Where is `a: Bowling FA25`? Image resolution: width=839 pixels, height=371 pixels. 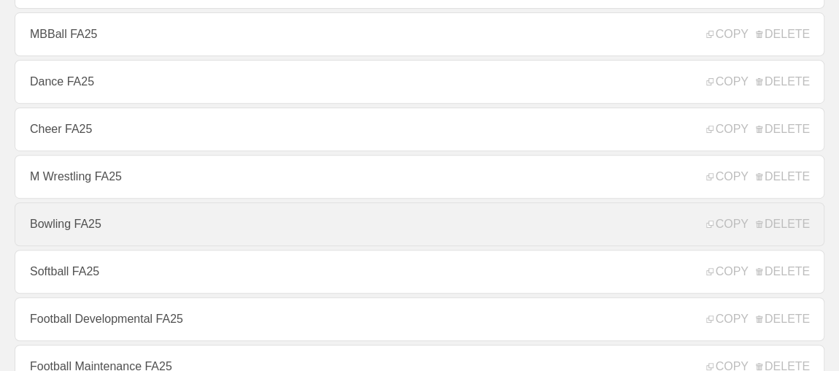
a: Bowling FA25 is located at coordinates (420, 224).